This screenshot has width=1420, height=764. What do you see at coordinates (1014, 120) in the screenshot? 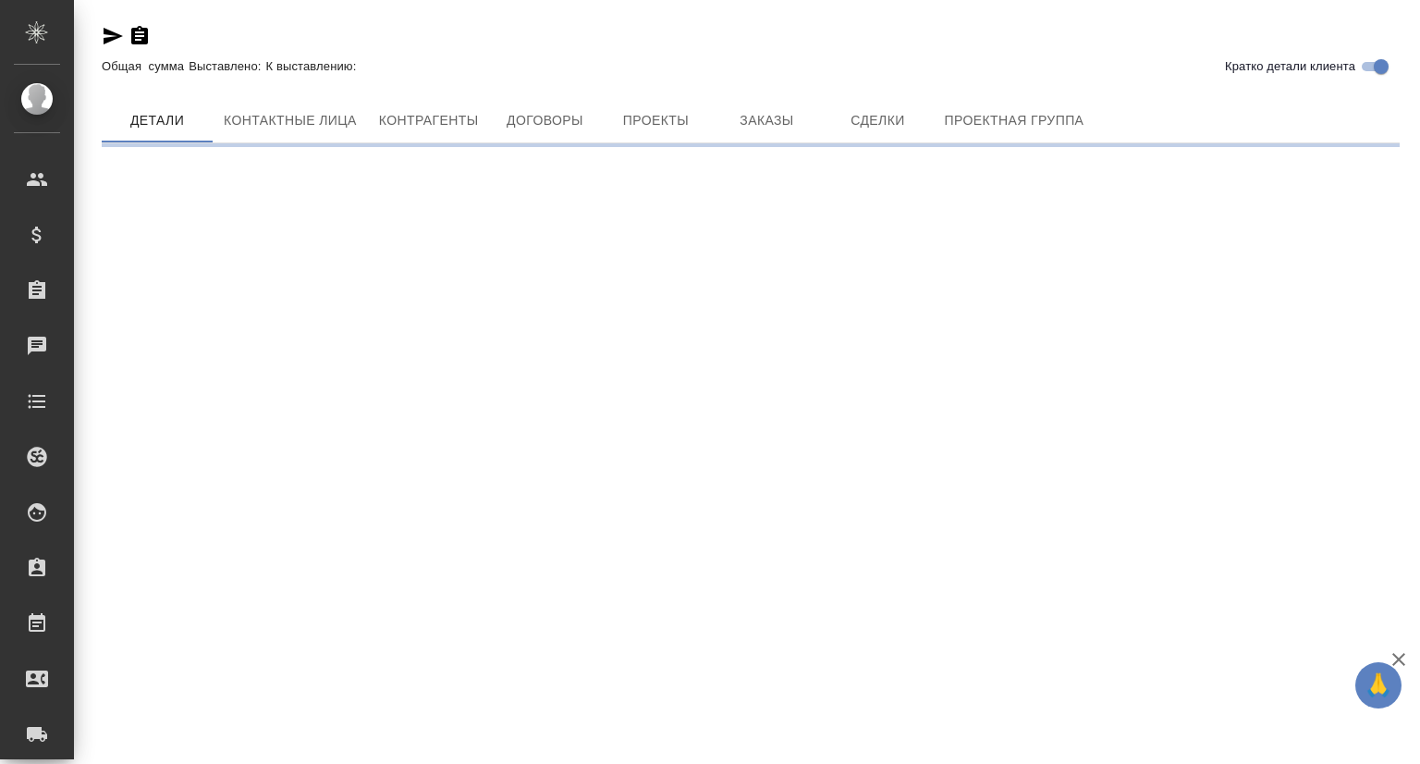
I see `span: Проектная группа` at bounding box center [1014, 120].